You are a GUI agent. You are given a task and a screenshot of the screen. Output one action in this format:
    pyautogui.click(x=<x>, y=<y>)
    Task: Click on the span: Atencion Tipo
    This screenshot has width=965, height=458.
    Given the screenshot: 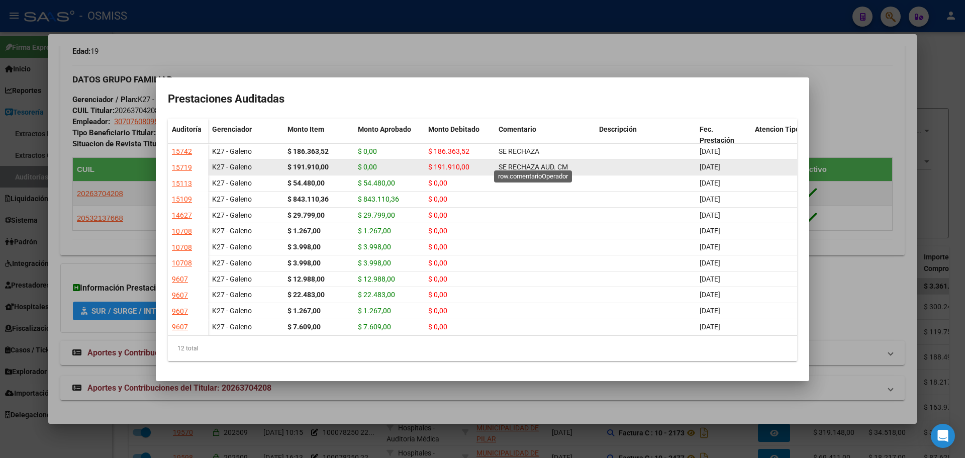 What is the action you would take?
    pyautogui.click(x=777, y=129)
    